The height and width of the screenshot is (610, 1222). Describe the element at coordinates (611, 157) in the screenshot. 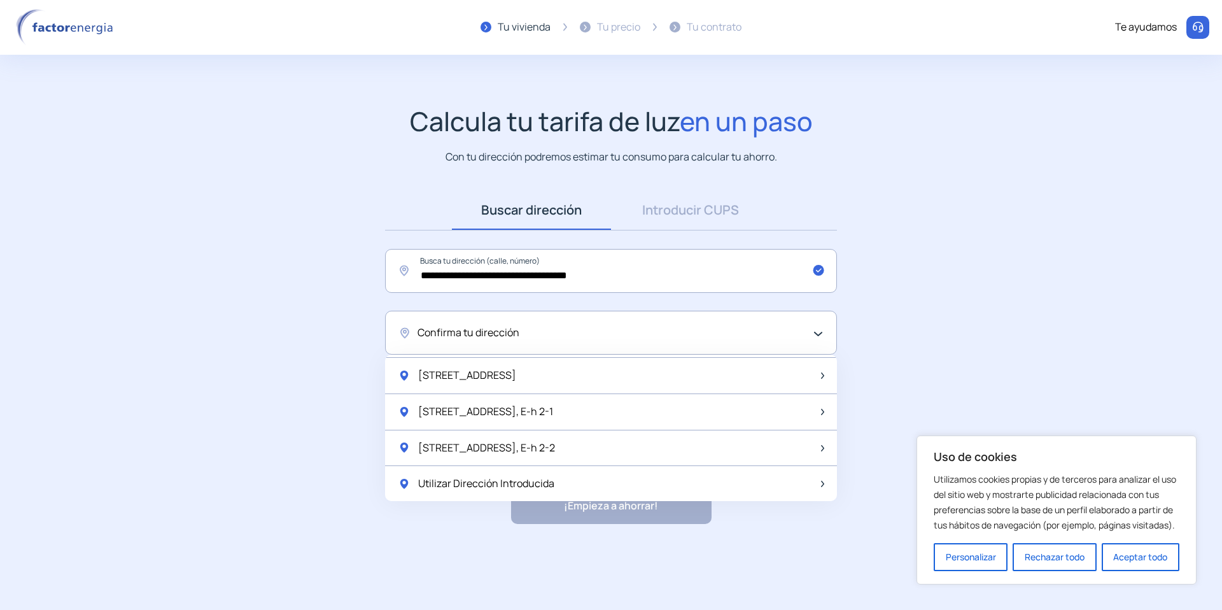

I see `p: Con tu dirección podremos estimar tu consumo para calcular tu ahorro.` at that location.